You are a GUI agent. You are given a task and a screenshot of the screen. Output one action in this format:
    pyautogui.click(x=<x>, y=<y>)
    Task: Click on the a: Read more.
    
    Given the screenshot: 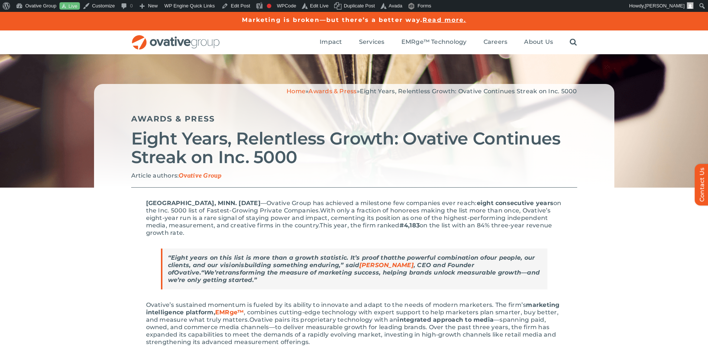 What is the action you would take?
    pyautogui.click(x=444, y=20)
    